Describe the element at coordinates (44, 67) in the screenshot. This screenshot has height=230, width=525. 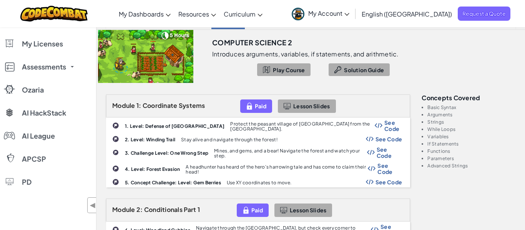
I see `span: Assessments` at that location.